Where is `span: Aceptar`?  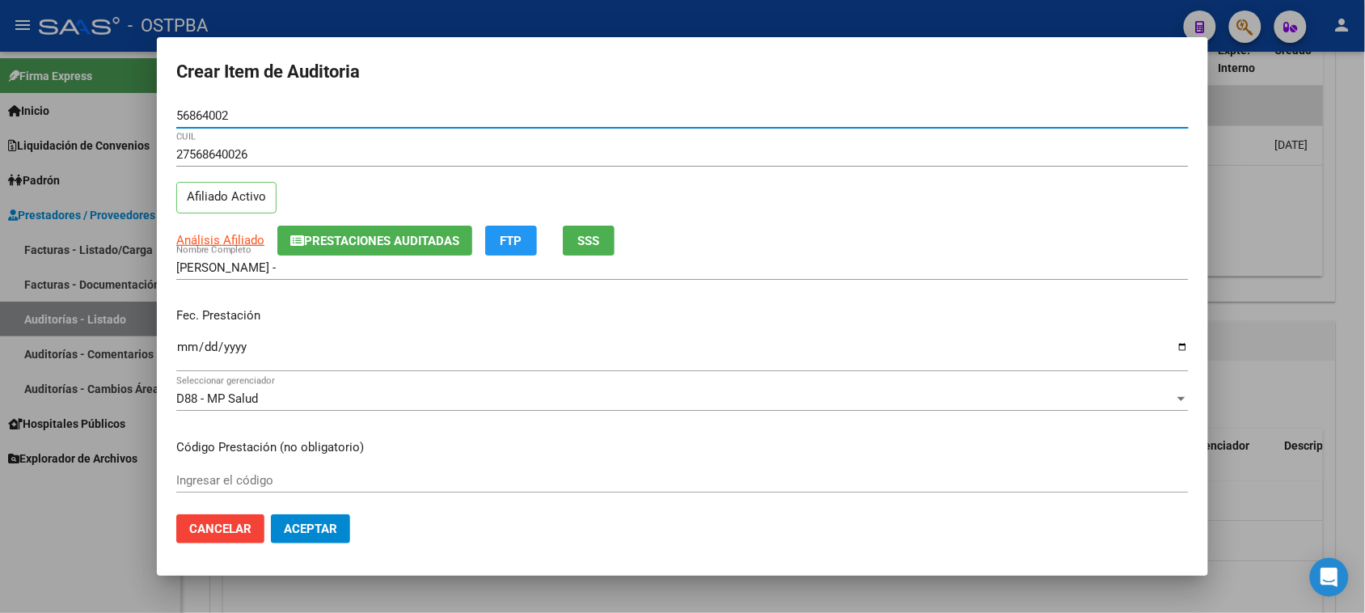 span: Aceptar is located at coordinates (310, 529).